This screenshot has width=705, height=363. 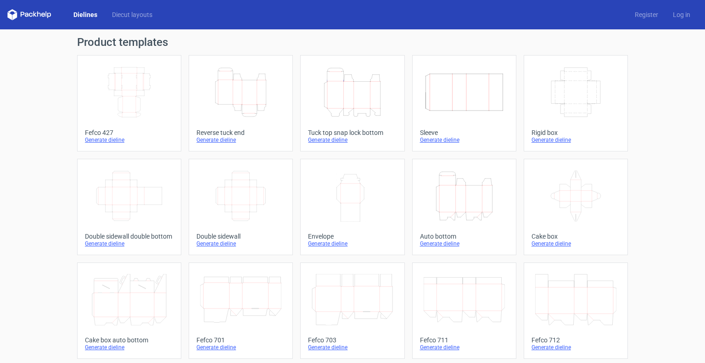 What do you see at coordinates (352, 42) in the screenshot?
I see `h1: Product templates` at bounding box center [352, 42].